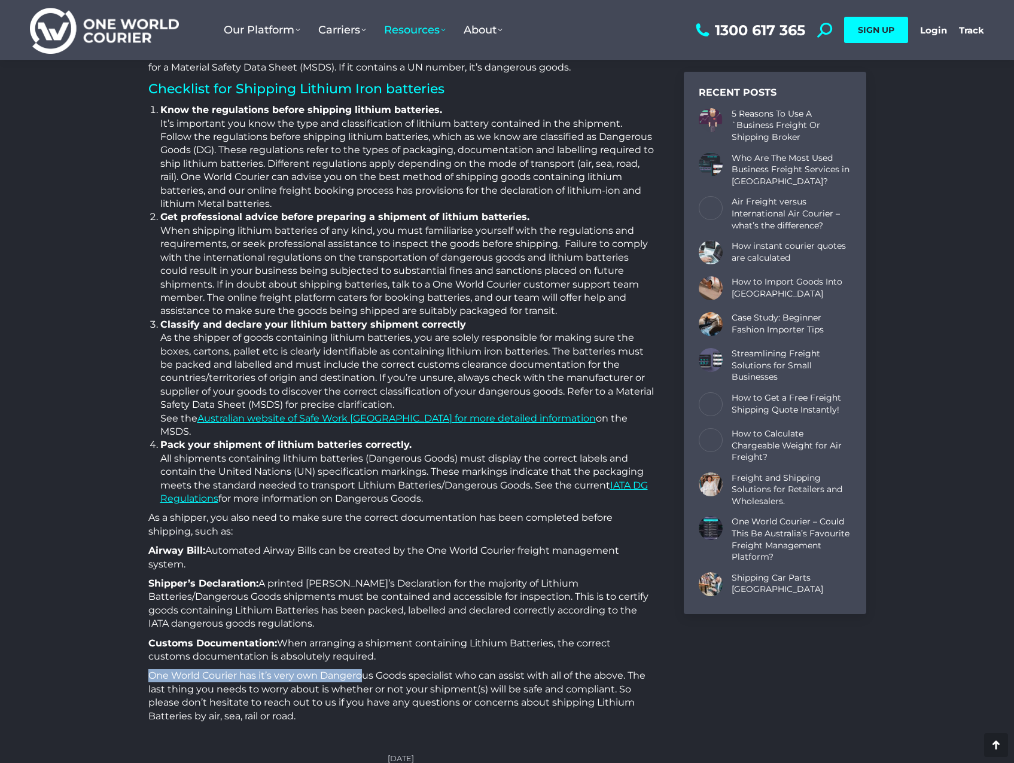 The width and height of the screenshot is (1014, 763). Describe the element at coordinates (414, 30) in the screenshot. I see `a: Resources` at that location.